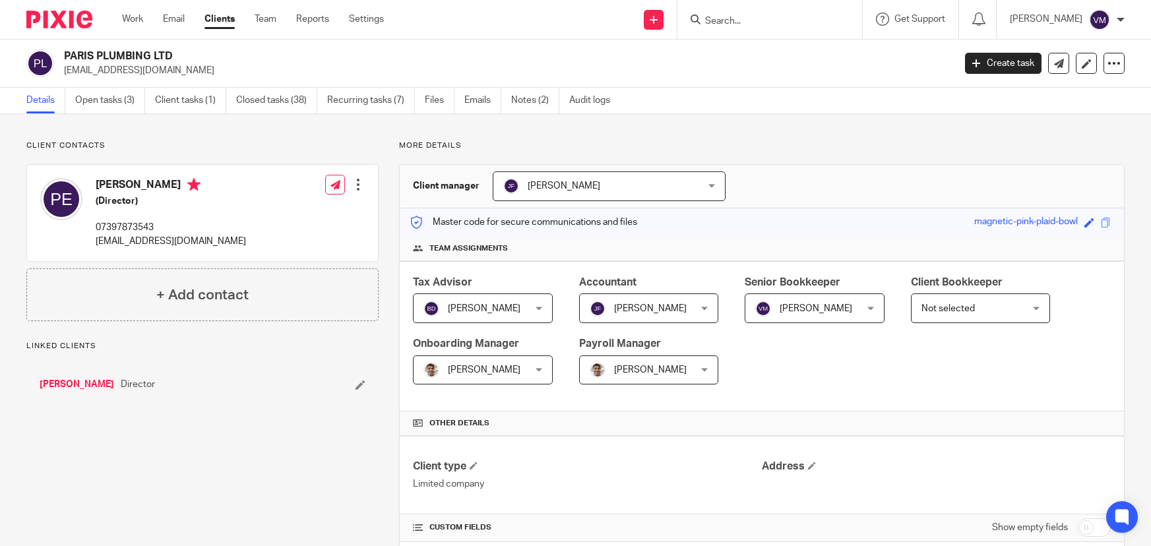  What do you see at coordinates (276, 100) in the screenshot?
I see `a: Closed tasks (38)` at bounding box center [276, 100].